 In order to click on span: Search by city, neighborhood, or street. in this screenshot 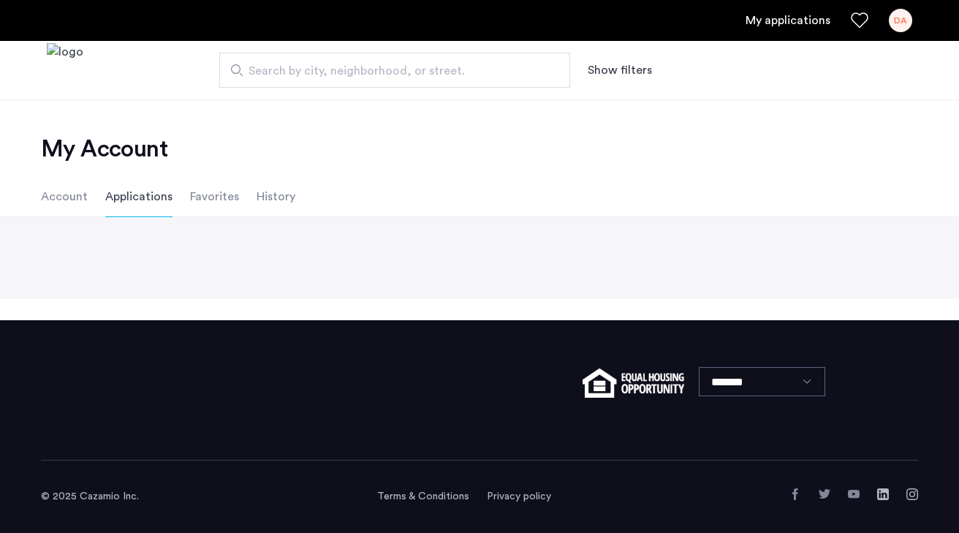, I will do `click(389, 71)`.